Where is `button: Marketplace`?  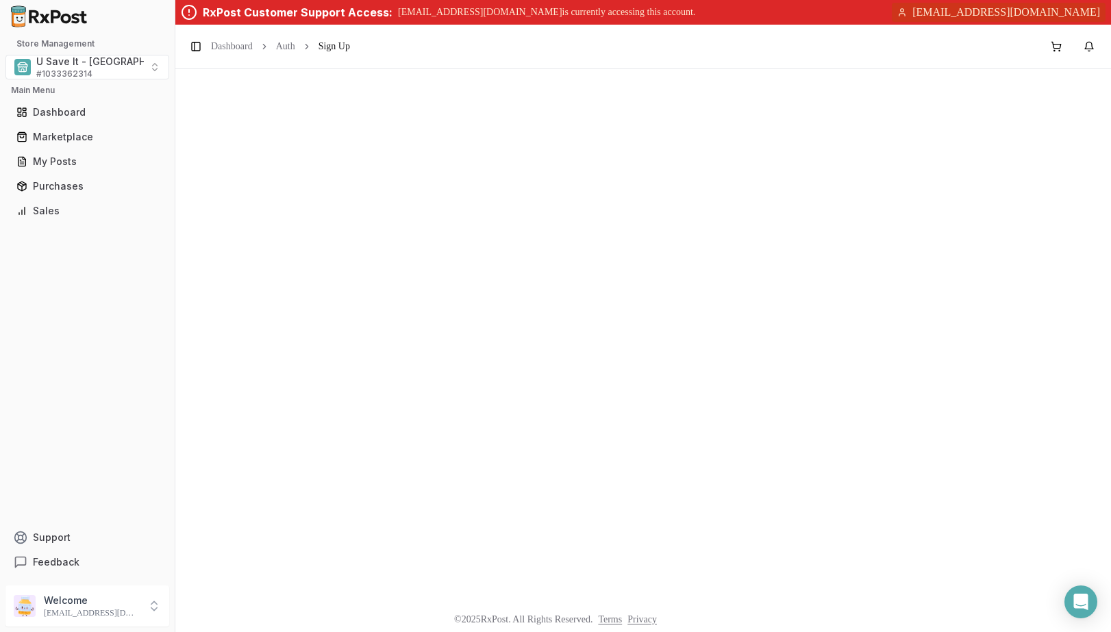 button: Marketplace is located at coordinates (87, 137).